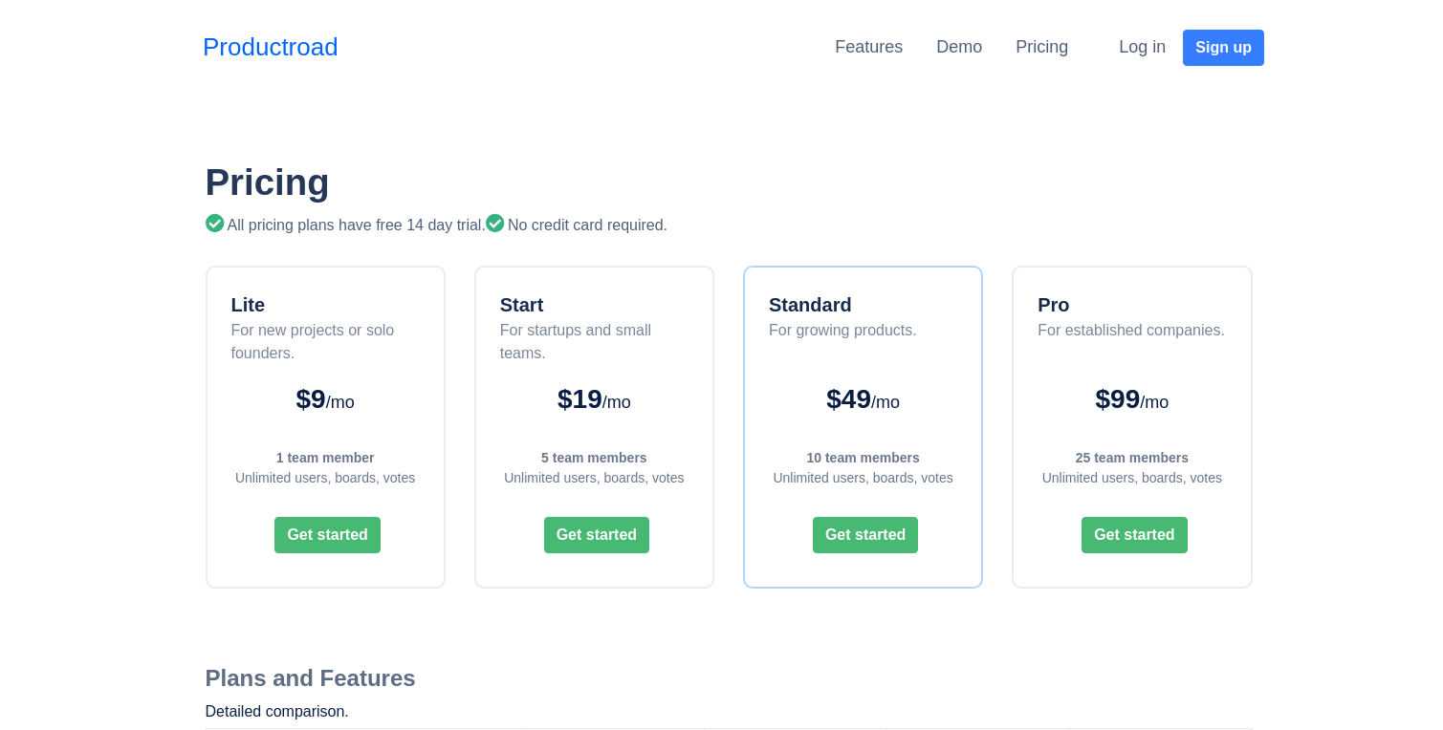 The width and height of the screenshot is (1443, 730). I want to click on div: $9, so click(325, 400).